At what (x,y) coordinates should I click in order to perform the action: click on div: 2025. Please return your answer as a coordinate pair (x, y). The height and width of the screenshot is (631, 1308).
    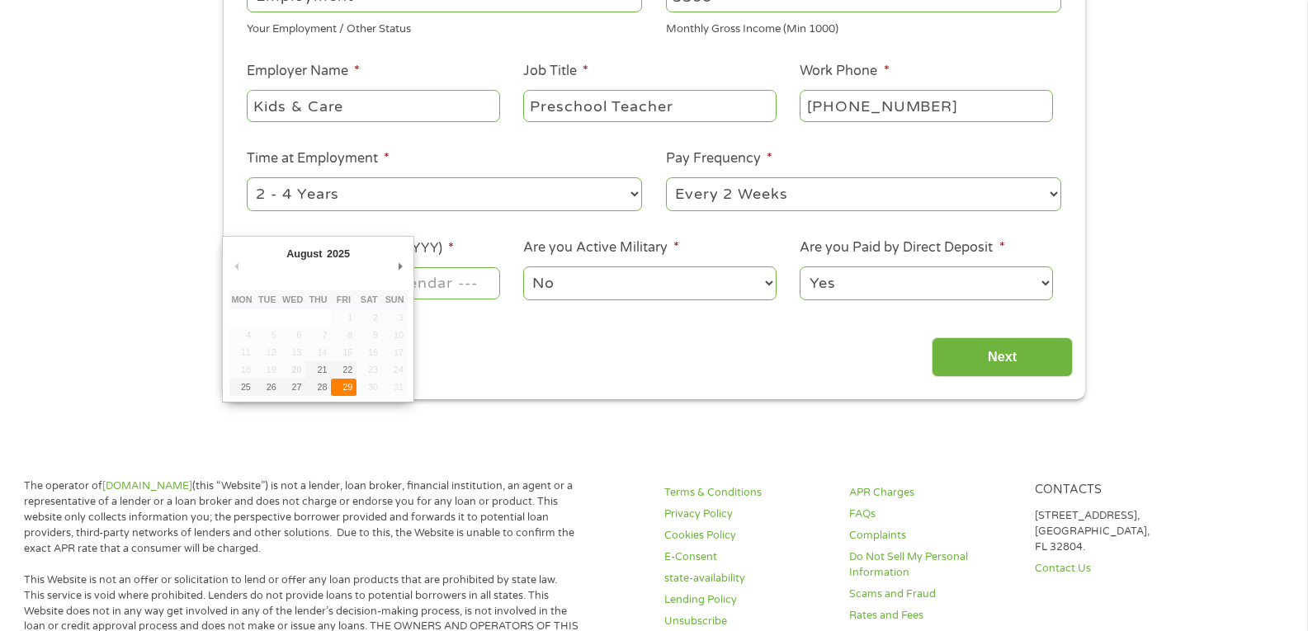
    Looking at the image, I should click on (338, 253).